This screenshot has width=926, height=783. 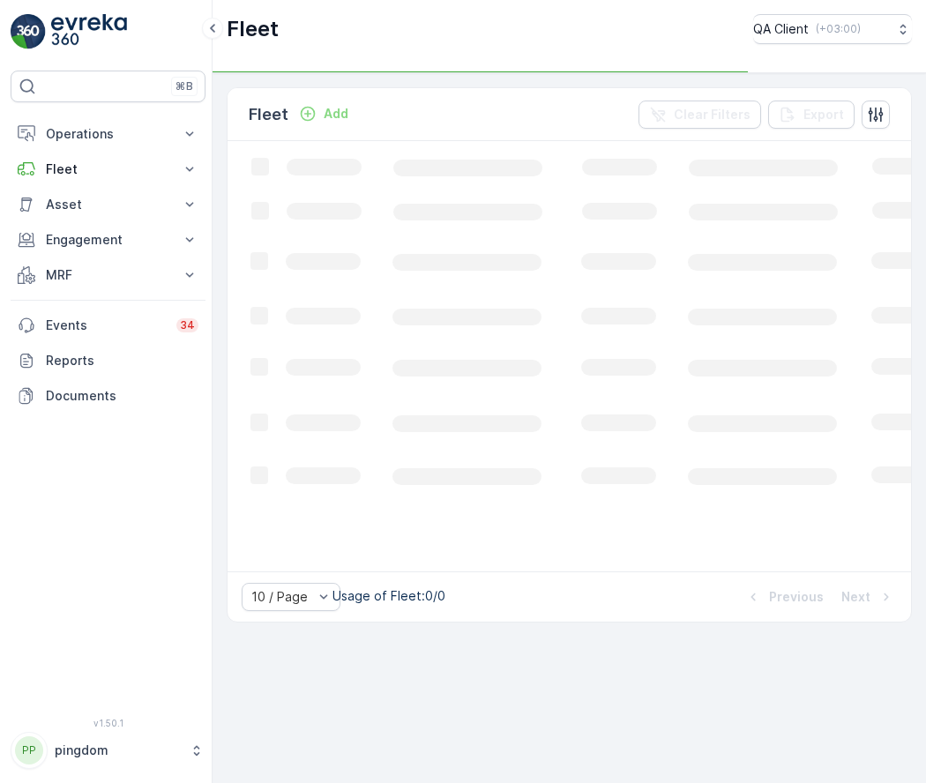 What do you see at coordinates (187, 326) in the screenshot?
I see `p: 34` at bounding box center [187, 326].